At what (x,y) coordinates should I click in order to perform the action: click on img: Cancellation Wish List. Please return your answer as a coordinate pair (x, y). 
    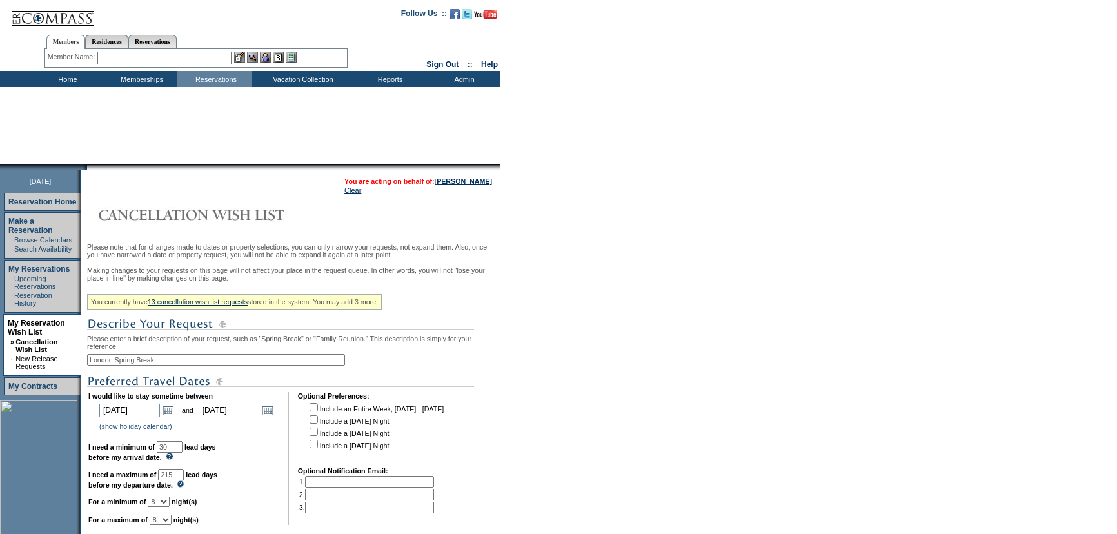
    Looking at the image, I should click on (216, 215).